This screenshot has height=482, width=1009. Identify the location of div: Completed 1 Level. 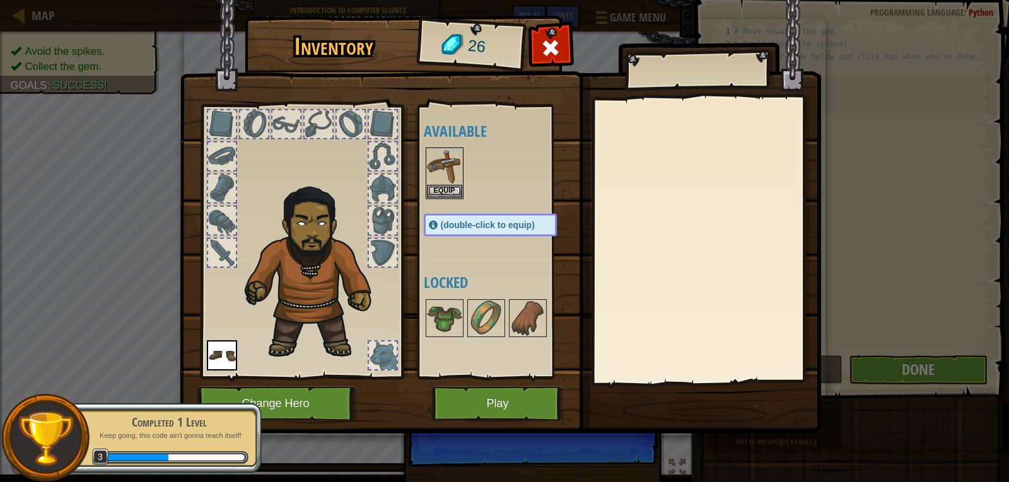
(169, 422).